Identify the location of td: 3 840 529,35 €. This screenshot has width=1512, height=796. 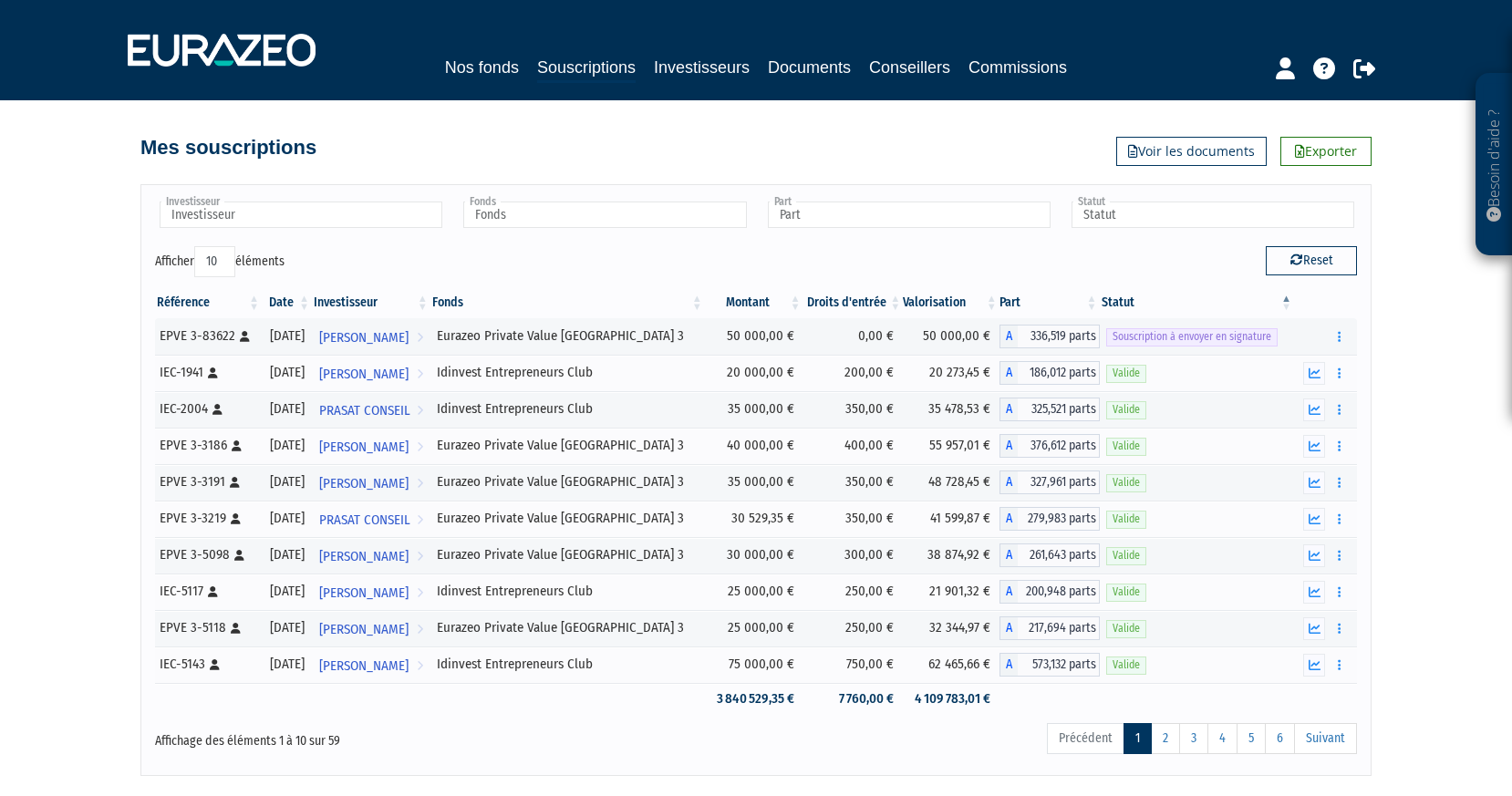
(754, 699).